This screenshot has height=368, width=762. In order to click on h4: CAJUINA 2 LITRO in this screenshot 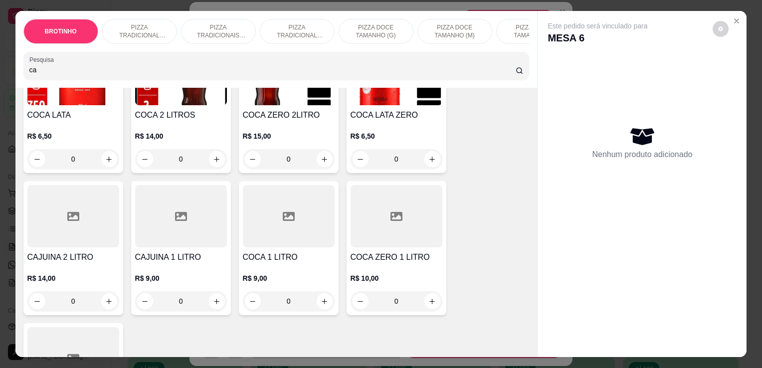, I will do `click(73, 257)`.